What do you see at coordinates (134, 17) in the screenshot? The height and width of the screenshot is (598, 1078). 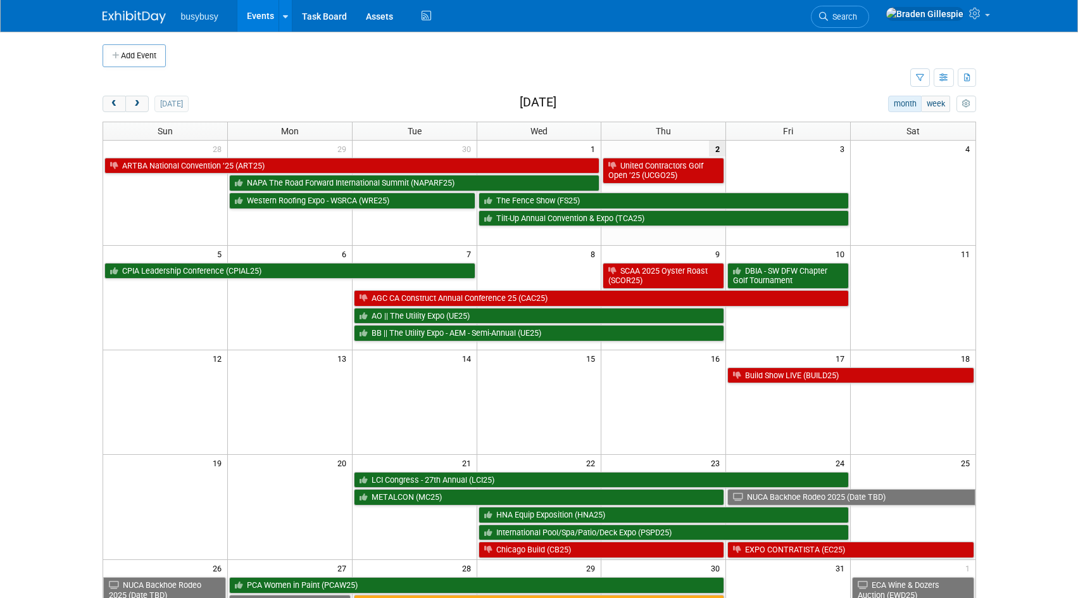 I see `img: ExhibitDay` at bounding box center [134, 17].